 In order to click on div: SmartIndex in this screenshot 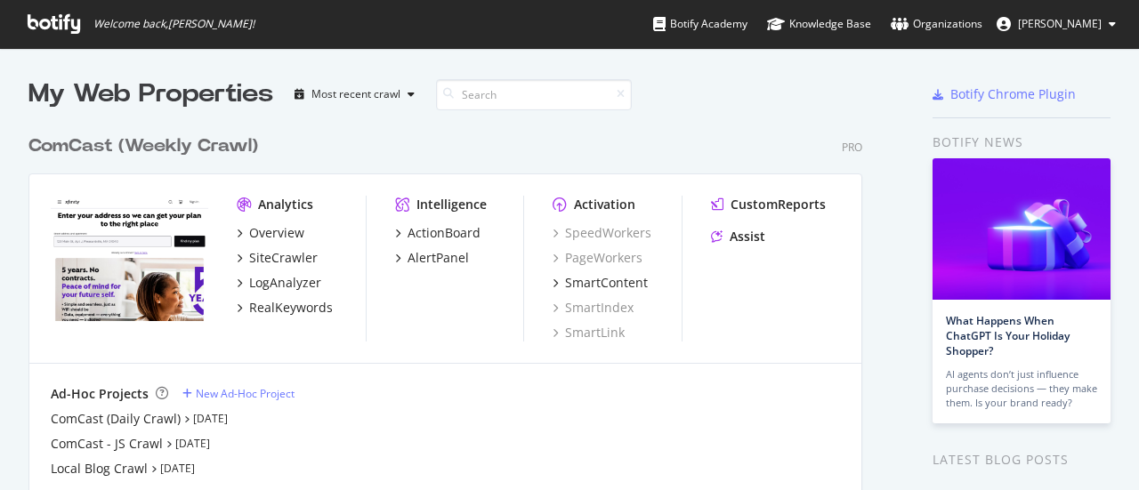, I will do `click(593, 308)`.